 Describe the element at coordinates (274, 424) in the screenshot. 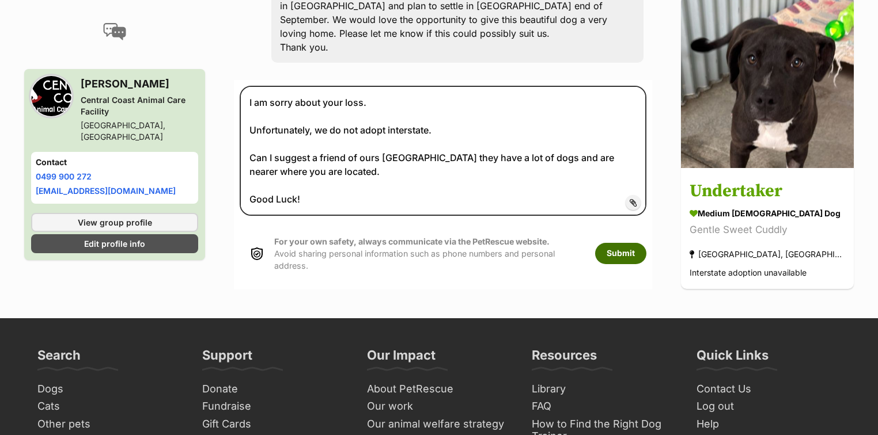

I see `a: Gift Cards` at that location.